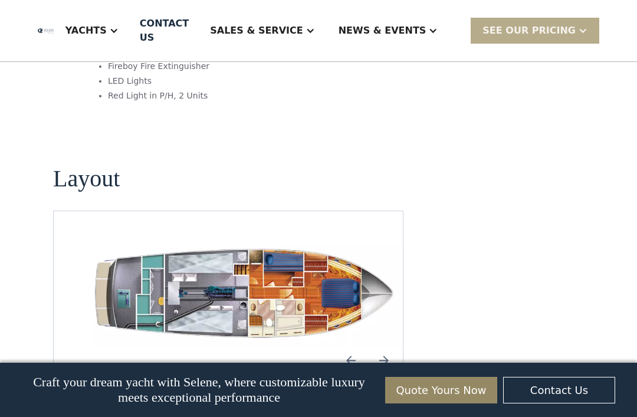  I want to click on a: open lightbox, so click(247, 293).